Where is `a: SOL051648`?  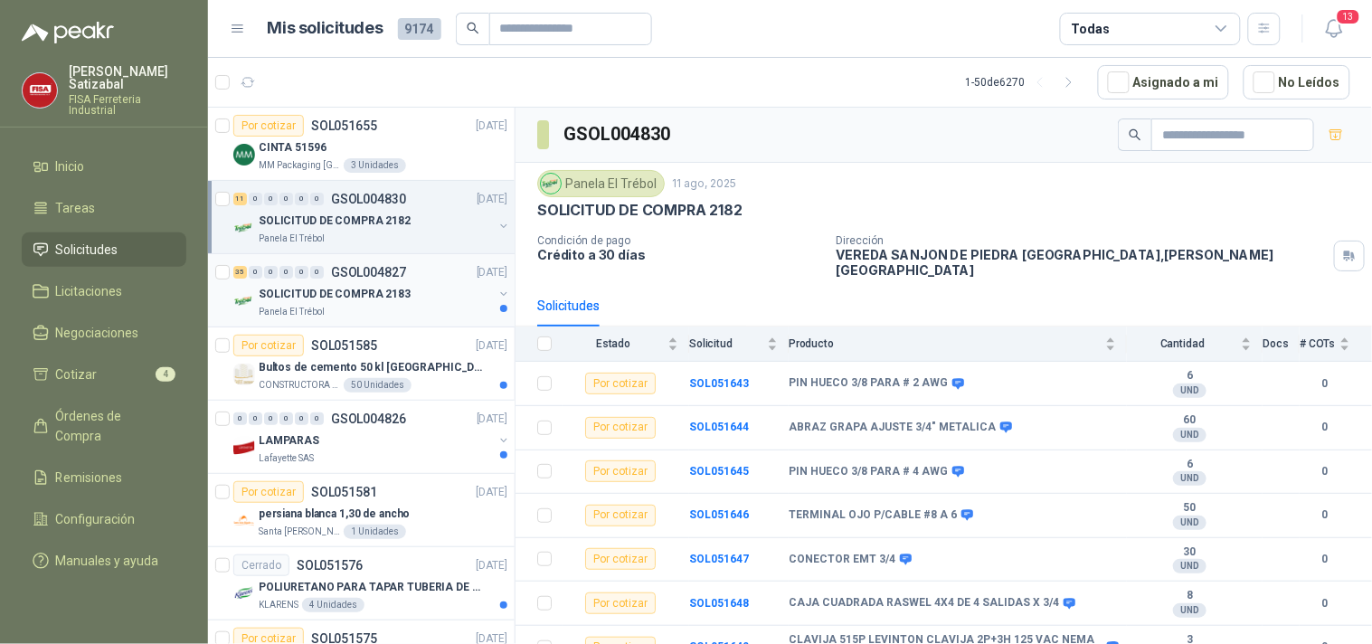
a: SOL051648 is located at coordinates (719, 603).